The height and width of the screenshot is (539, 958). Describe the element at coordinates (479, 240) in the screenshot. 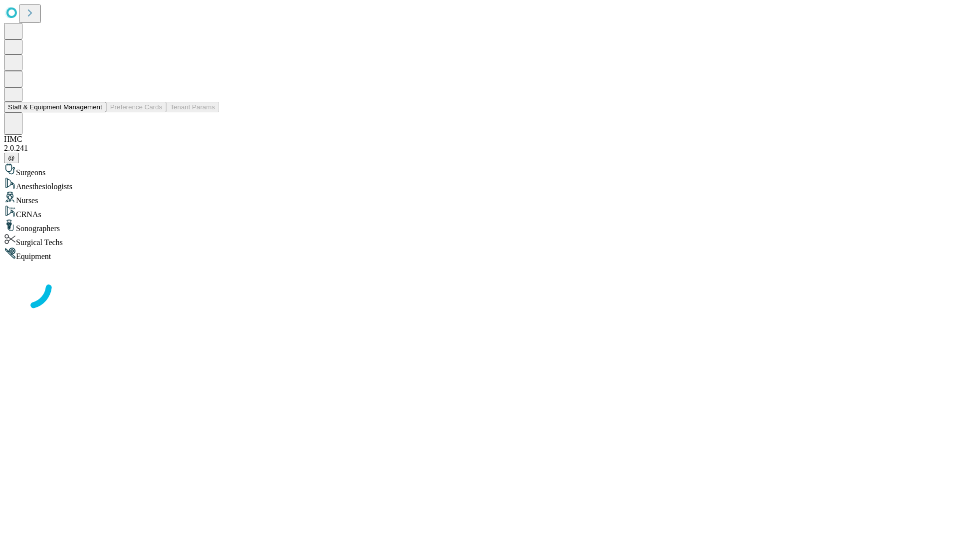

I see `div: Surgical Techs` at that location.